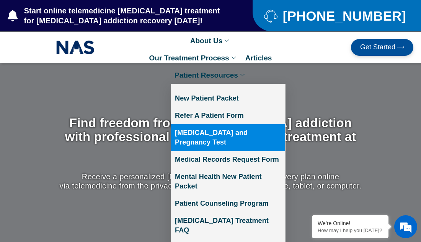 This screenshot has width=421, height=242. I want to click on a: Patient Resources, so click(211, 75).